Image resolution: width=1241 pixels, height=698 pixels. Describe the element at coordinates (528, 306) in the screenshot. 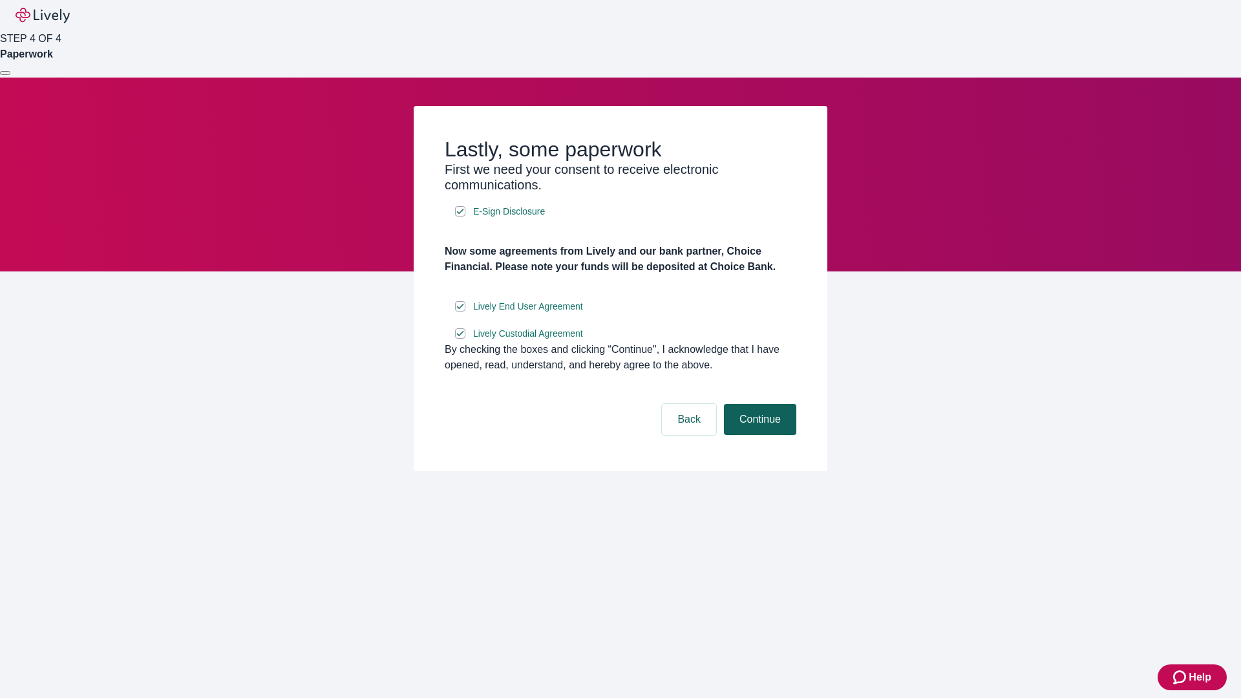

I see `span: Lively End User Agreement` at that location.